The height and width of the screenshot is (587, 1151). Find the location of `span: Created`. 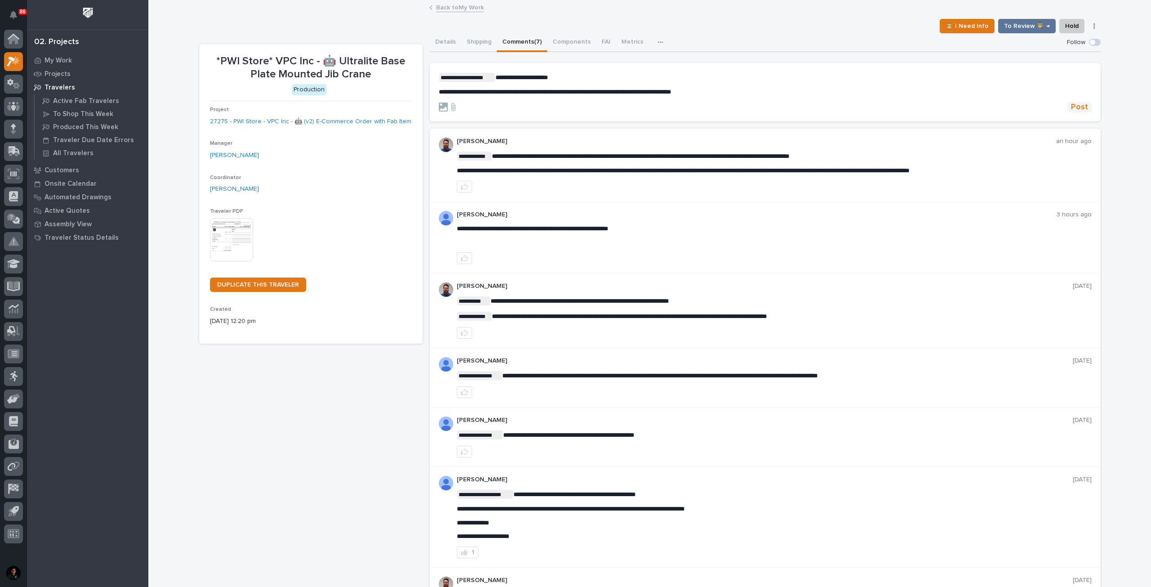

span: Created is located at coordinates (220, 309).